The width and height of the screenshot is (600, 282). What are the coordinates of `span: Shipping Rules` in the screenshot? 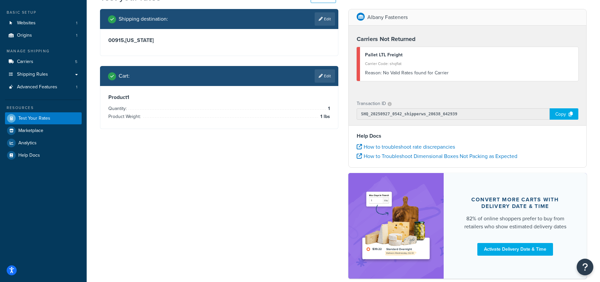 It's located at (32, 74).